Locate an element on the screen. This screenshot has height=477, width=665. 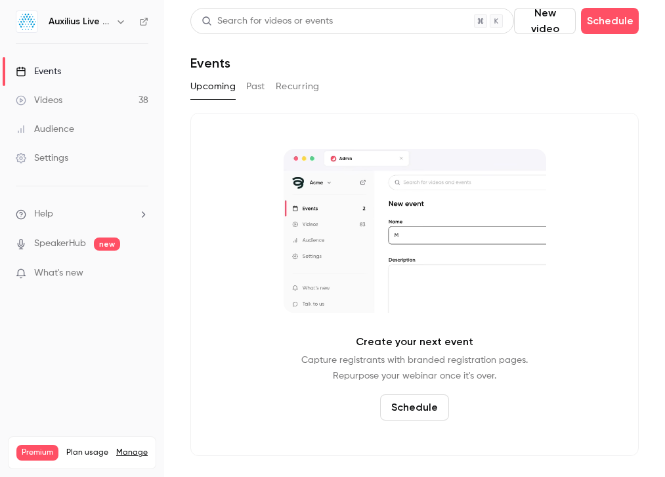
button: Past is located at coordinates (255, 87).